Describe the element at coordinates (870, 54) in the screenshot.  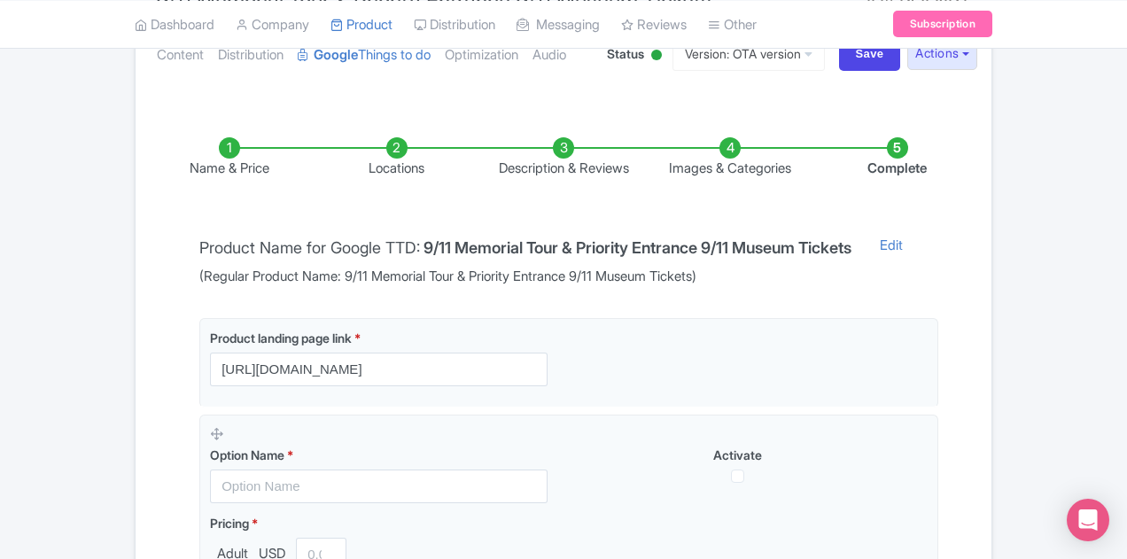
I see `input: Save` at that location.